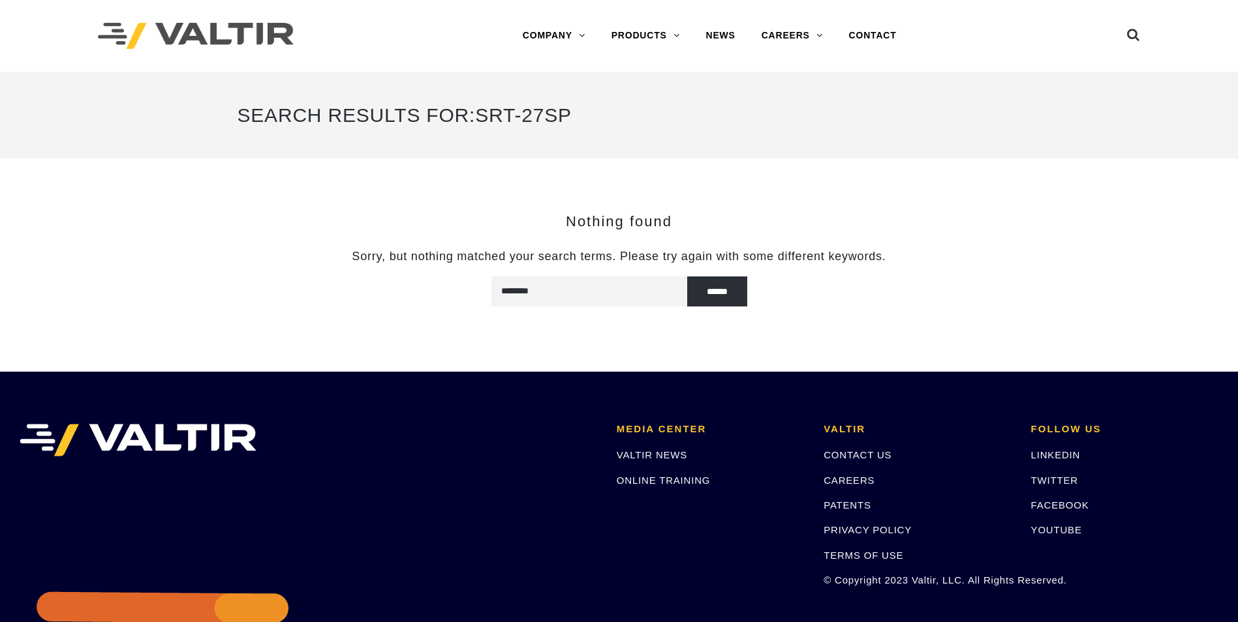 This screenshot has height=622, width=1238. Describe the element at coordinates (872, 36) in the screenshot. I see `a: CONTACT` at that location.